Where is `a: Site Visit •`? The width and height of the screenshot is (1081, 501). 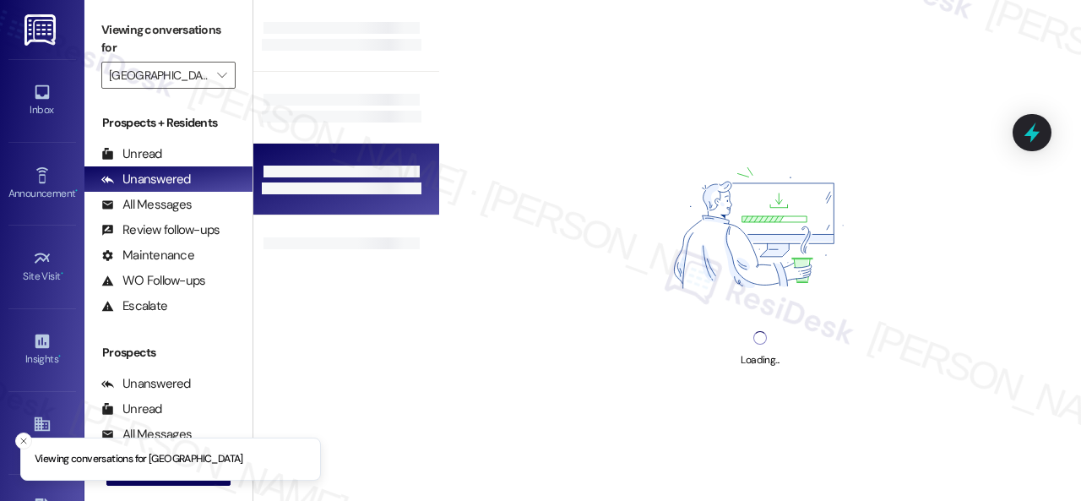 a: Site Visit • is located at coordinates (42, 267).